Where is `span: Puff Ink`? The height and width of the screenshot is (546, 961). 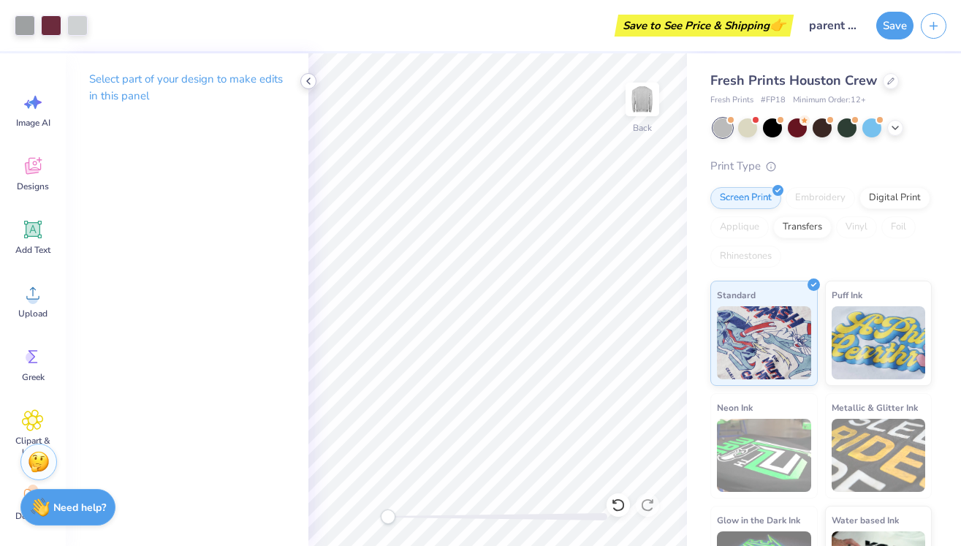 span: Puff Ink is located at coordinates (847, 295).